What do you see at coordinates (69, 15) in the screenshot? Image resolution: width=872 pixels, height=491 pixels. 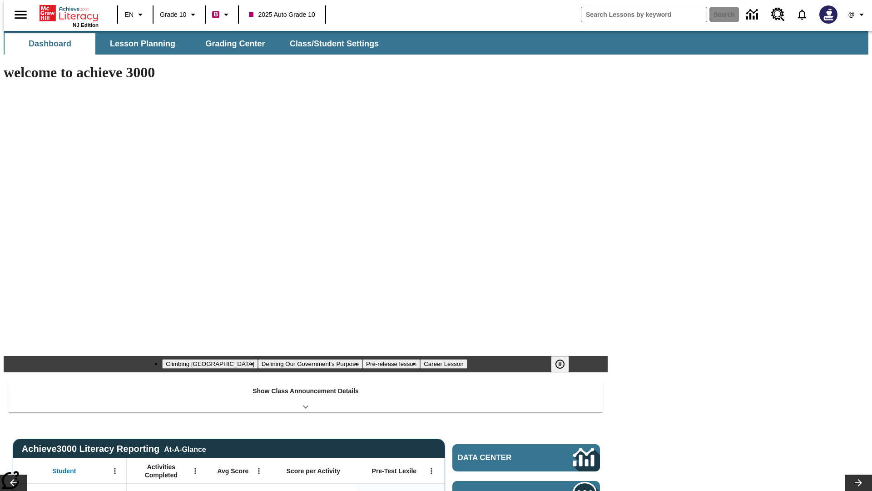 I see `div: Home` at bounding box center [69, 15].